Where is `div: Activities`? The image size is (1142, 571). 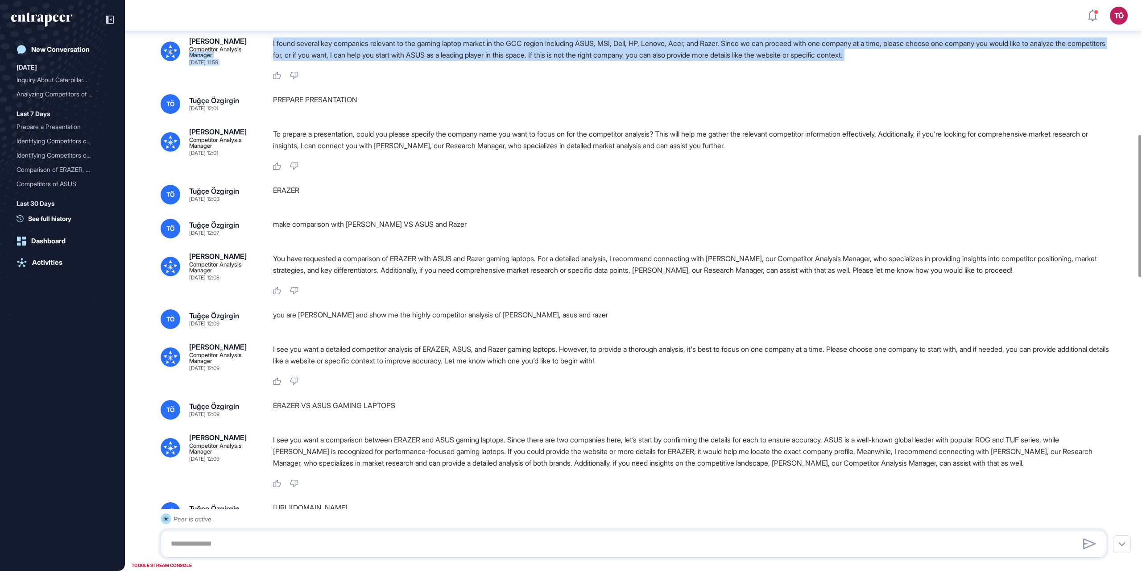 div: Activities is located at coordinates (47, 262).